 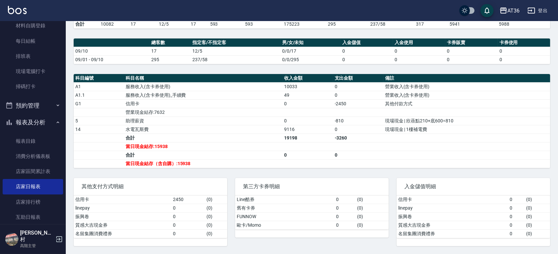 What do you see at coordinates (358, 138) in the screenshot?
I see `td: -3260` at bounding box center [358, 138].